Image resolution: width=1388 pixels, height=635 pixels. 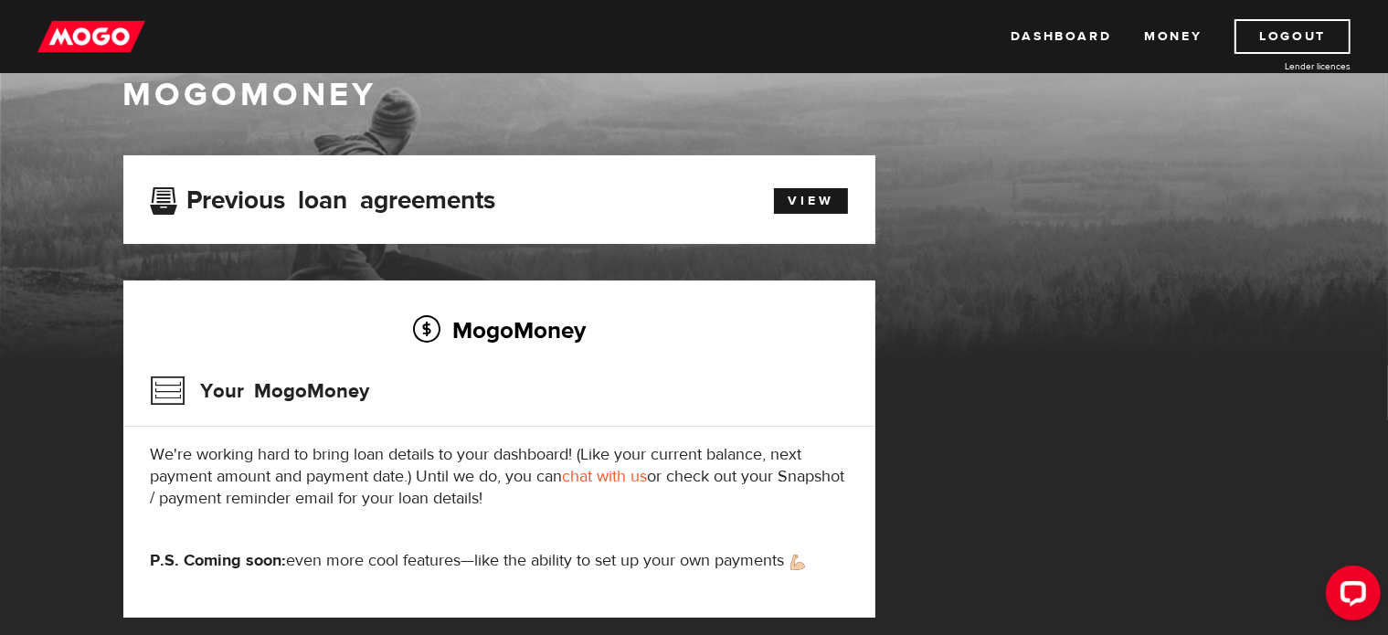 I want to click on a: View, so click(x=811, y=201).